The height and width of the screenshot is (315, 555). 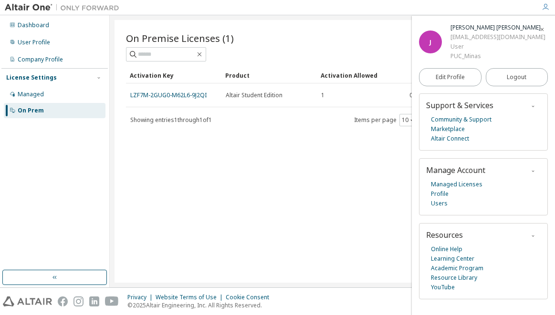 I want to click on div: Dashboard, so click(x=33, y=25).